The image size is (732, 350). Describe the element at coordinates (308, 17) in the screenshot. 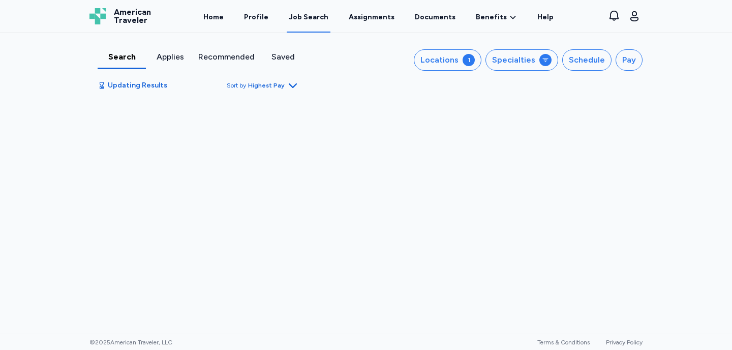

I see `a: Job Search` at that location.